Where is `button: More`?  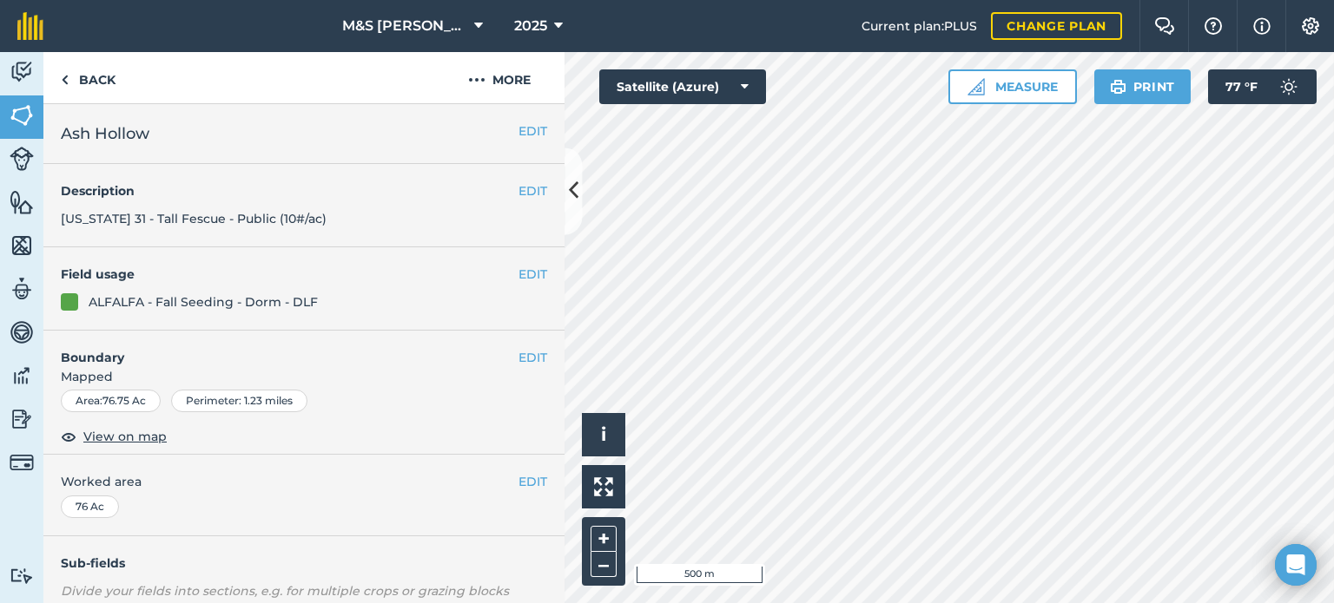
button: More is located at coordinates (499, 77).